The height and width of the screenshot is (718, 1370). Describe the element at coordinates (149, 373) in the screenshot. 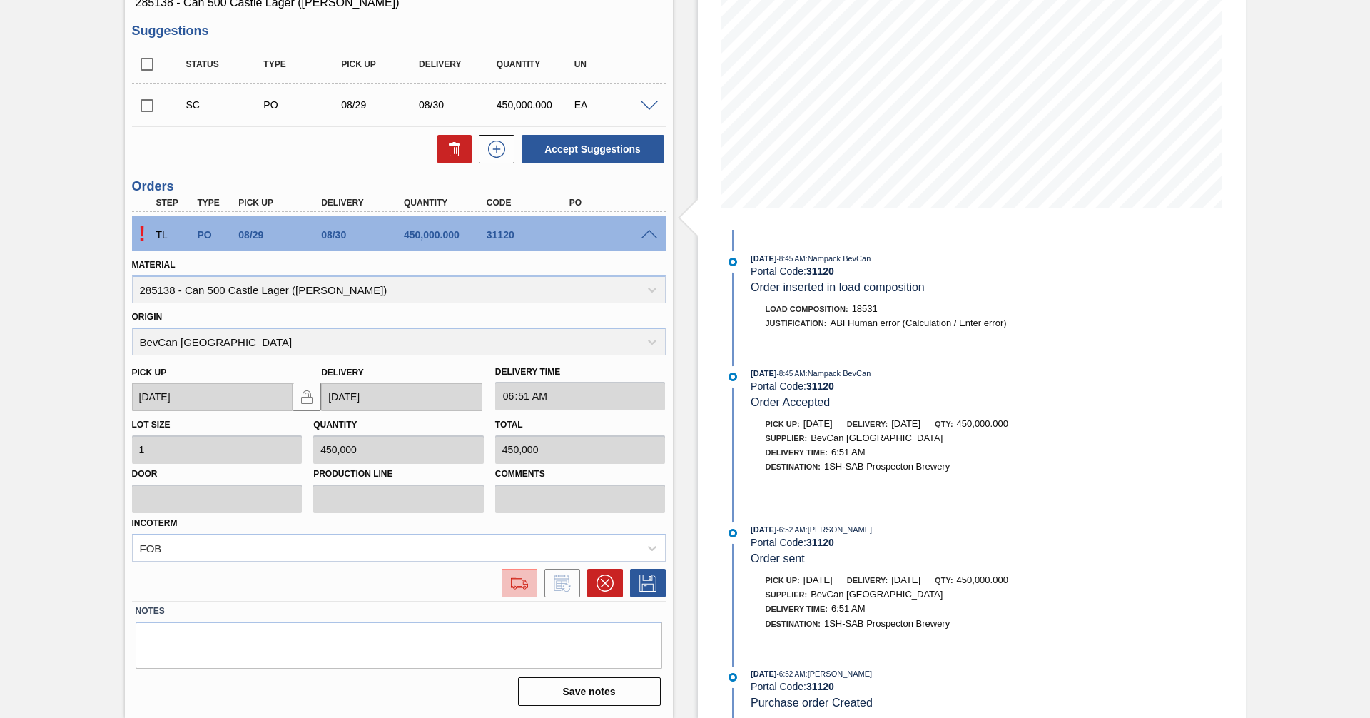

I see `label: Pick up` at that location.